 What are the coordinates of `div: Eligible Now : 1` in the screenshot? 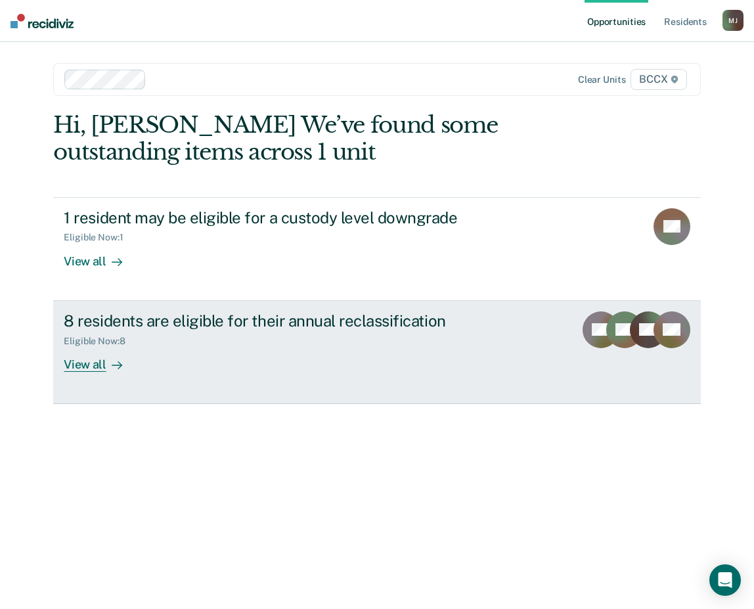 It's located at (99, 237).